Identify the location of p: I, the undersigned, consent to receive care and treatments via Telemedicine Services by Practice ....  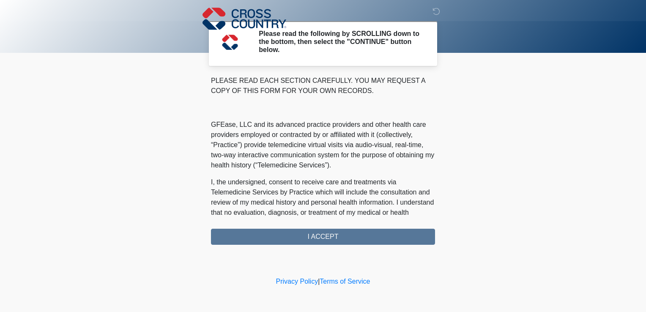
(323, 223).